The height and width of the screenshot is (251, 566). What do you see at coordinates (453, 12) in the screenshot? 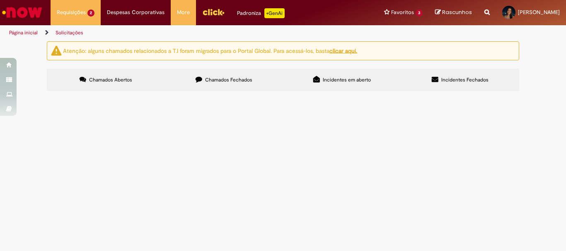
I see `a: Rascunhos` at bounding box center [453, 12].